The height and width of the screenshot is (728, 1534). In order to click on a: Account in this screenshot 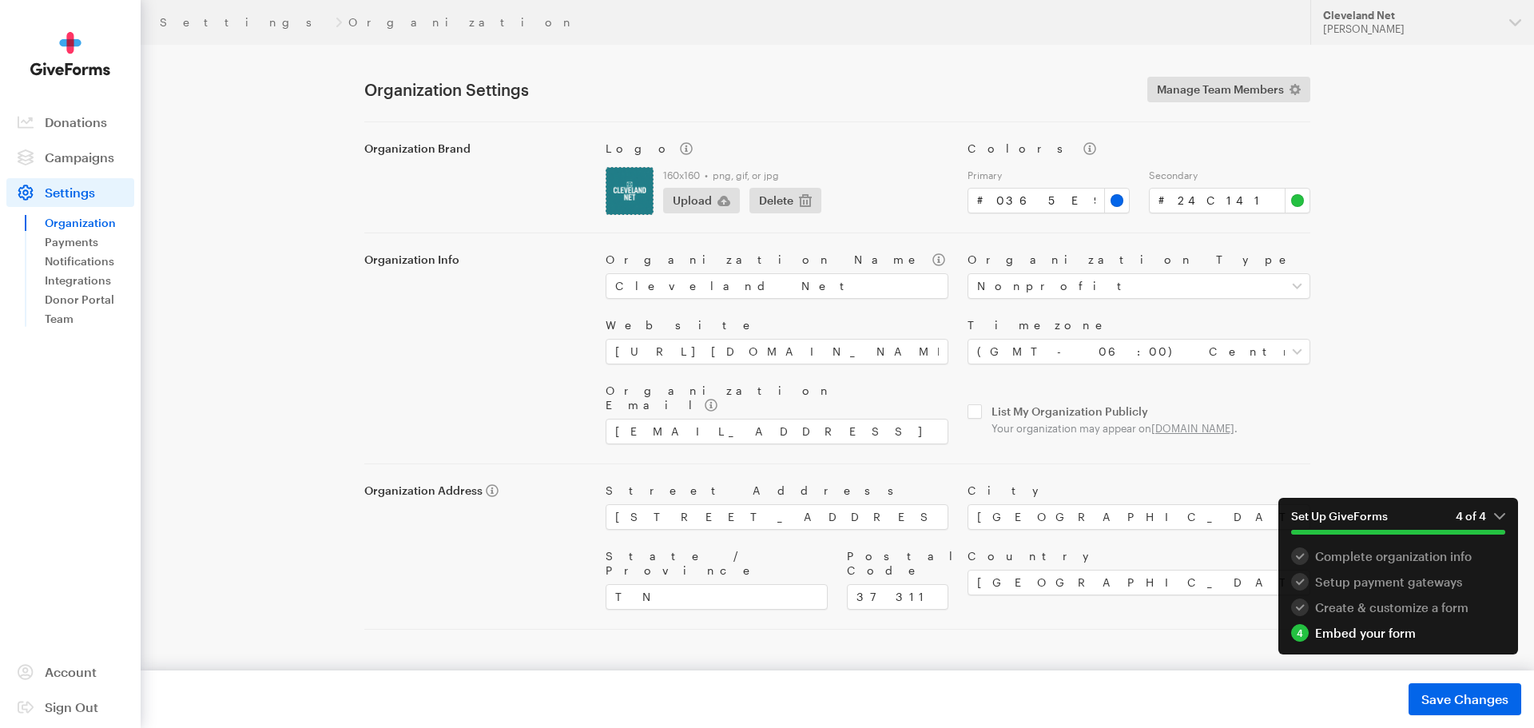, I will do `click(70, 672)`.